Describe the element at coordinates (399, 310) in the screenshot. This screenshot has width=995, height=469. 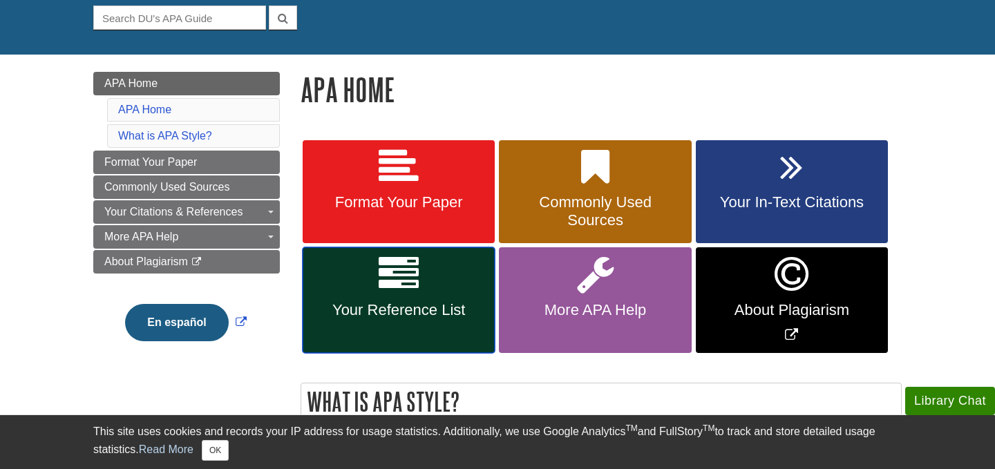
I see `span: Your Reference List` at that location.